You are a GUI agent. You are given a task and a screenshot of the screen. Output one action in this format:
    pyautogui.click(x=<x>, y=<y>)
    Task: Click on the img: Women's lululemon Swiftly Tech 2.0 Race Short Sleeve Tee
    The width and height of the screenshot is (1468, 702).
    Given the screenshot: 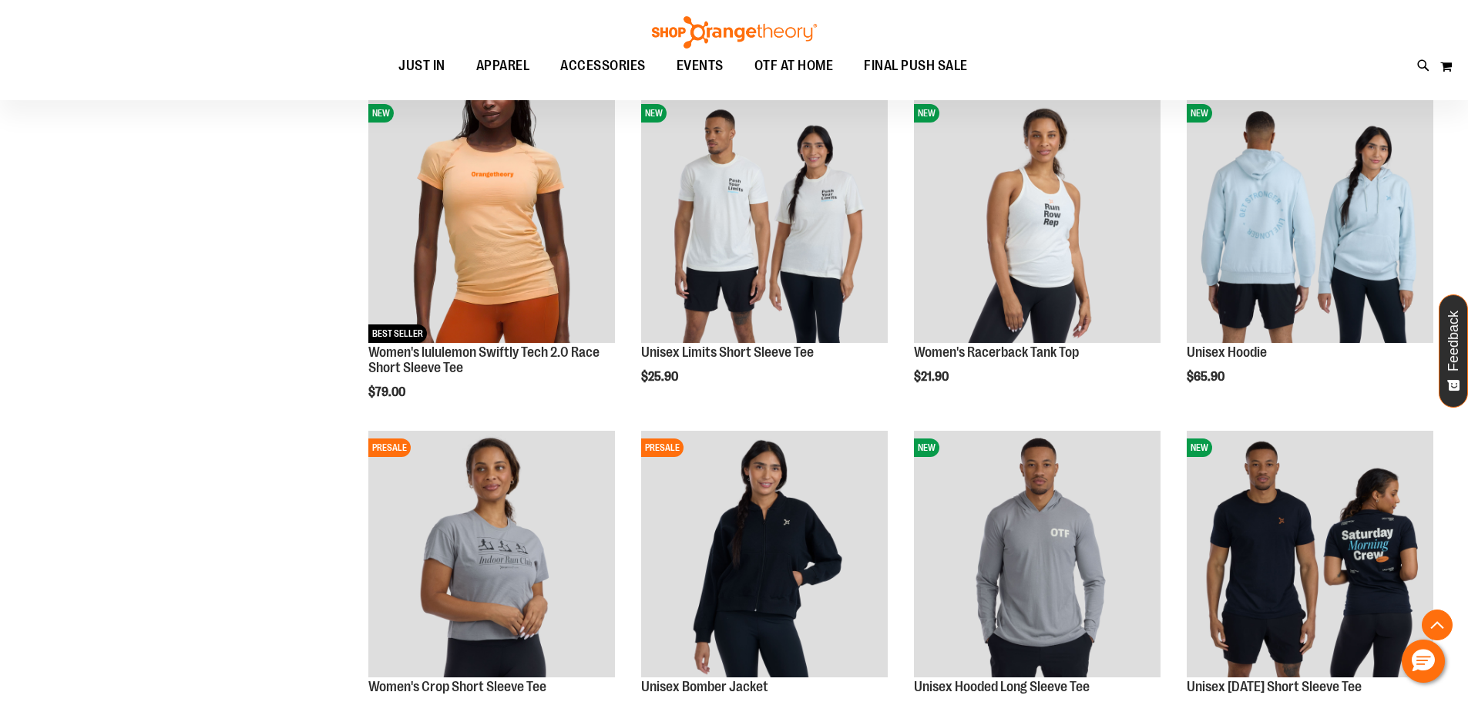 What is the action you would take?
    pyautogui.click(x=492, y=220)
    